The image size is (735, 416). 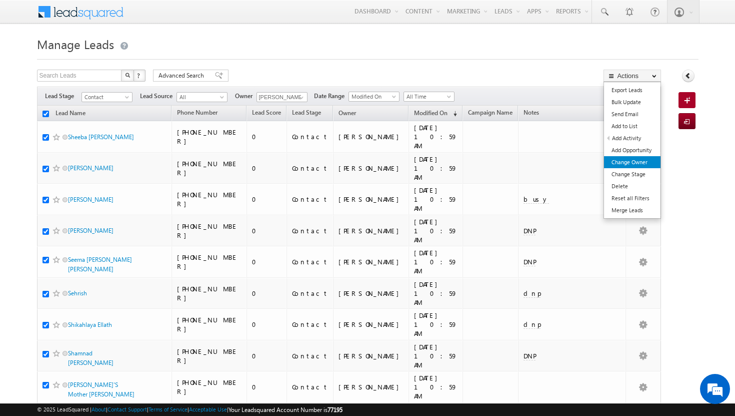 I want to click on a: Phone Number, so click(x=197, y=114).